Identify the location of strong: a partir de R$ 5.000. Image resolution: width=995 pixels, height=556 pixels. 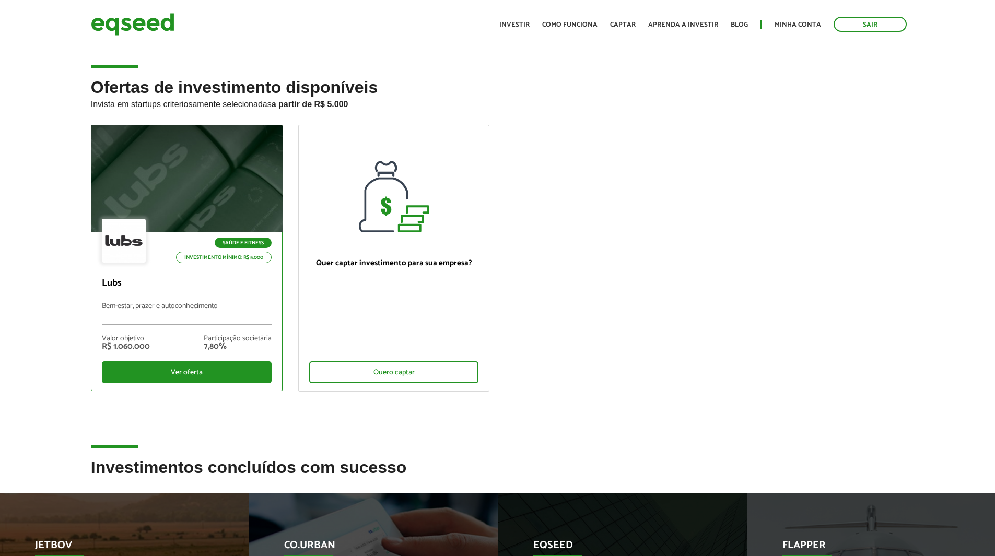
(310, 104).